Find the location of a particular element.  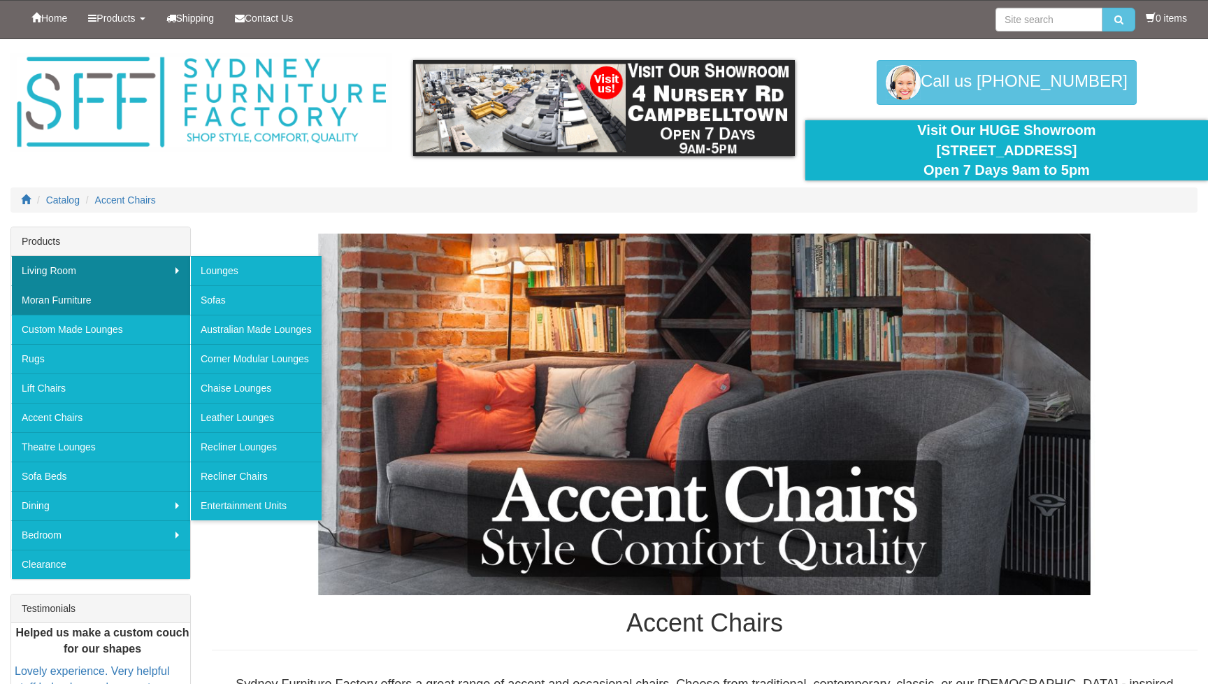

span: Accent Chairs is located at coordinates (125, 200).